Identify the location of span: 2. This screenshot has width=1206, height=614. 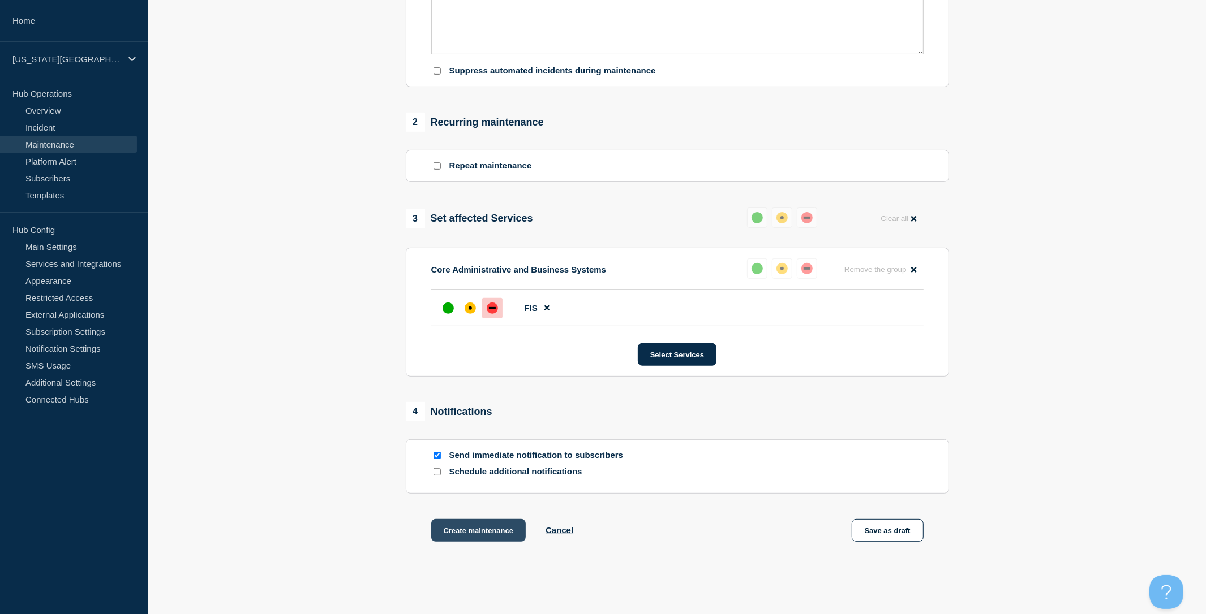
(415, 122).